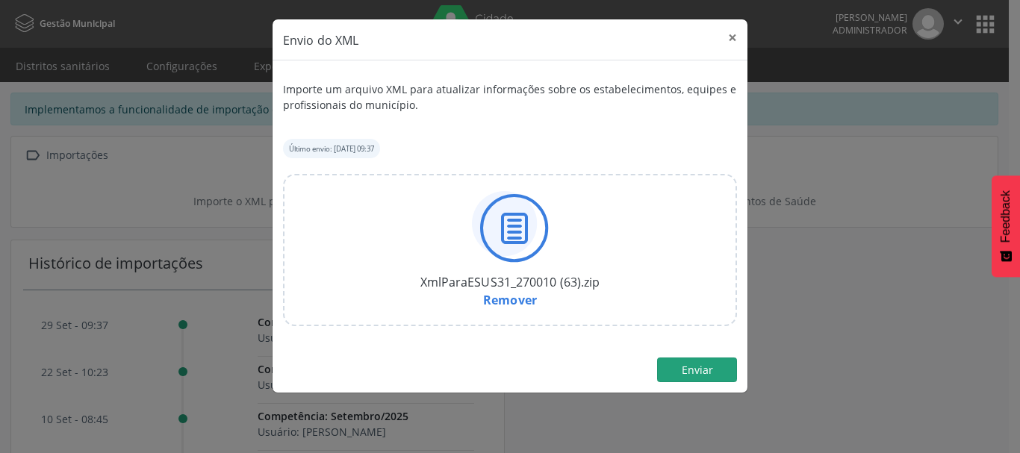 The width and height of the screenshot is (1020, 453). Describe the element at coordinates (320, 40) in the screenshot. I see `span: Envio do XML` at that location.